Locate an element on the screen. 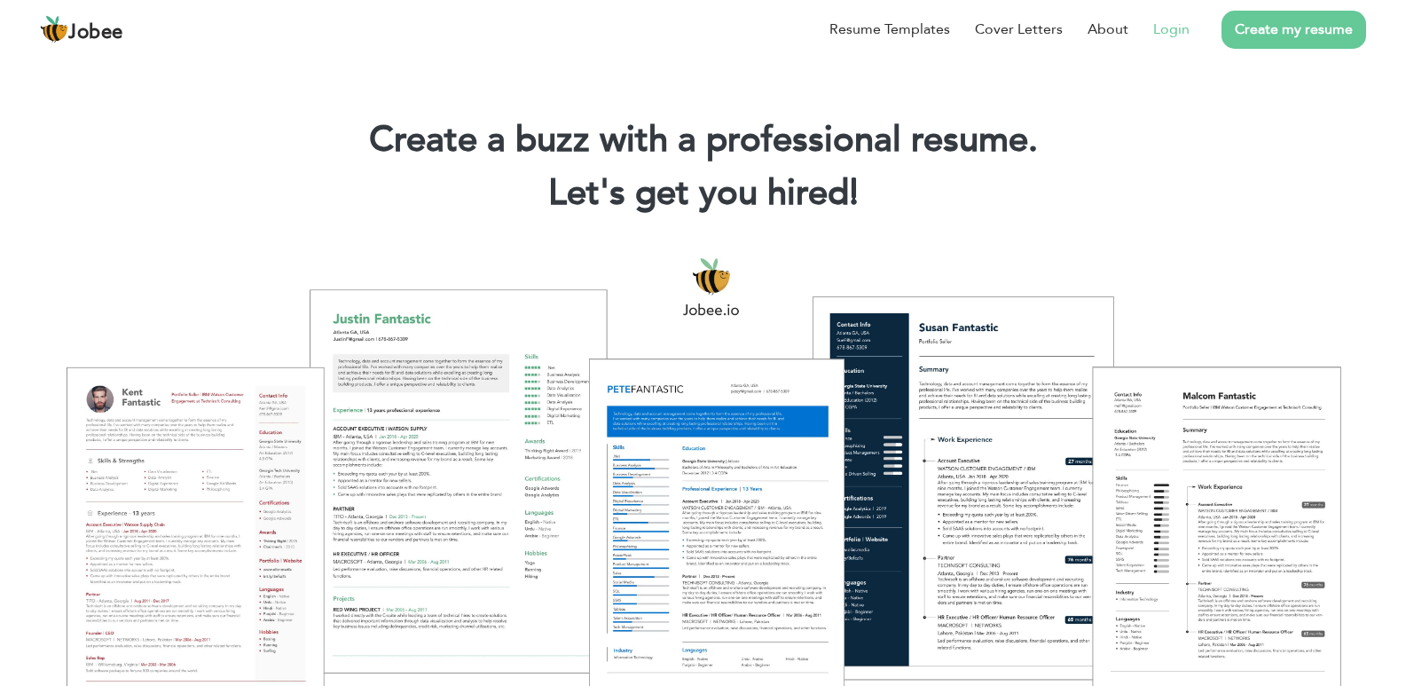 Image resolution: width=1406 pixels, height=686 pixels. a: About is located at coordinates (1108, 29).